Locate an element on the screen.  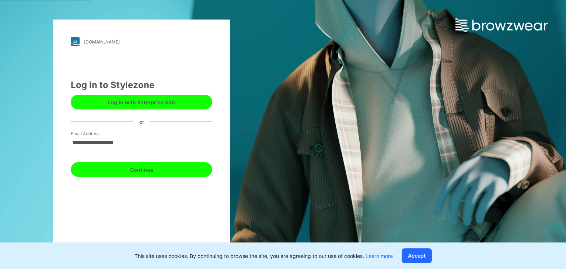
a: Learn more is located at coordinates (379, 256).